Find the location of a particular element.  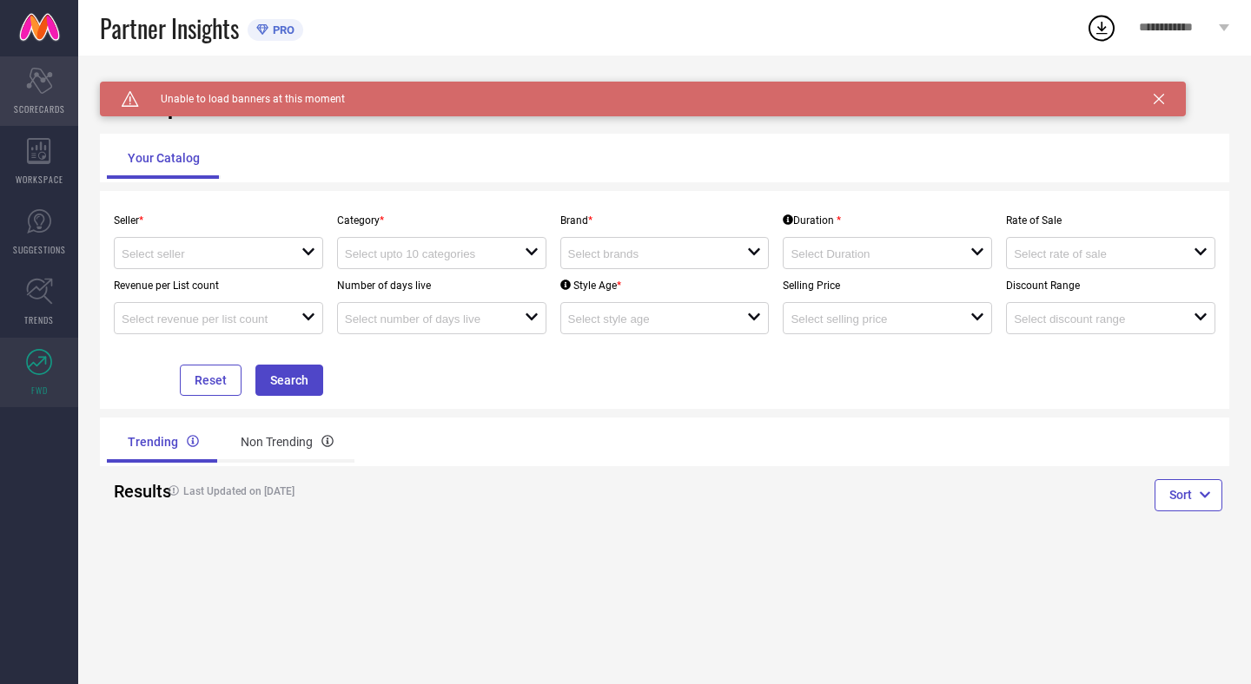

span: WORKSPACE is located at coordinates (39, 179).